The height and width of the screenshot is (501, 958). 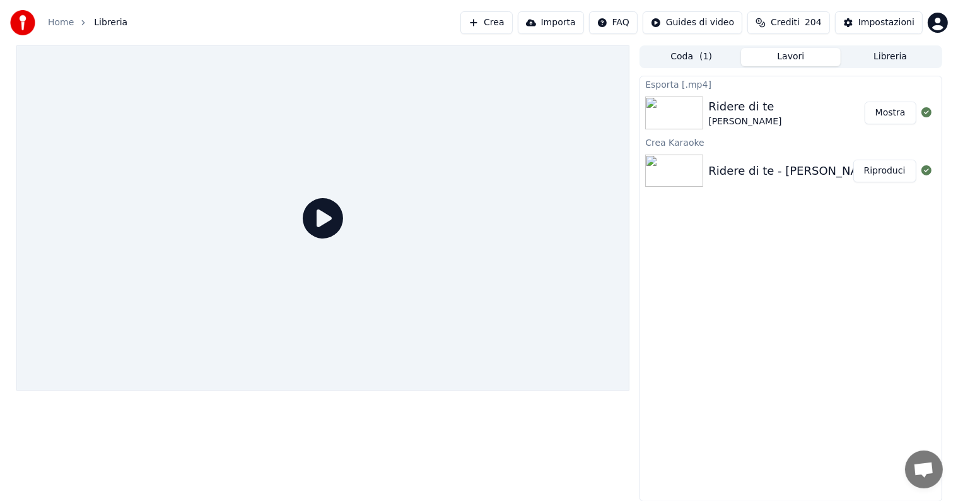 What do you see at coordinates (785, 23) in the screenshot?
I see `span: Crediti` at bounding box center [785, 23].